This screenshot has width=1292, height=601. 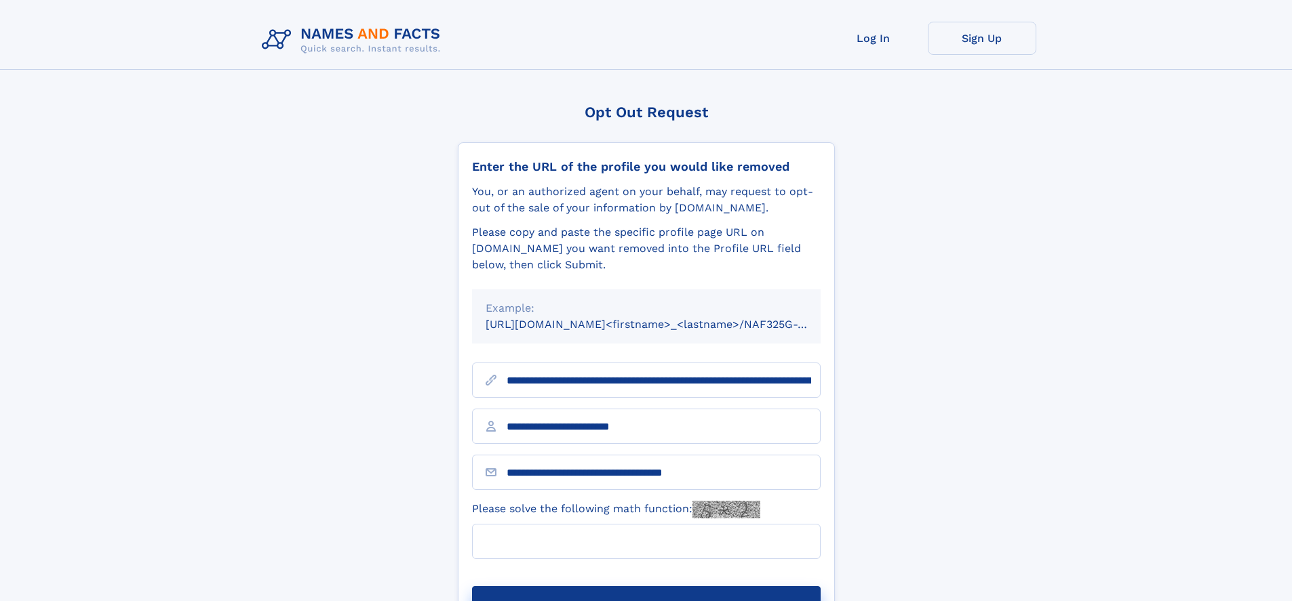 What do you see at coordinates (646, 112) in the screenshot?
I see `div: Opt Out Request` at bounding box center [646, 112].